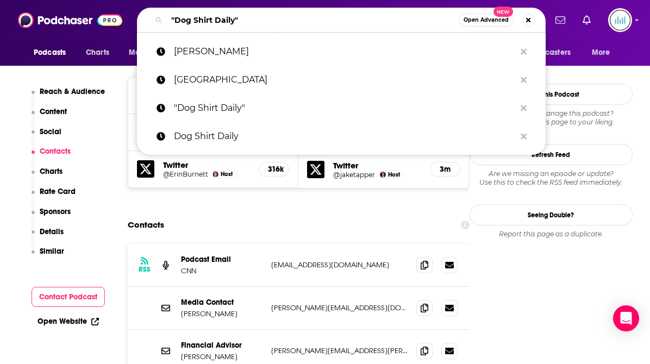  Describe the element at coordinates (222, 259) in the screenshot. I see `p: Podcast Email` at that location.